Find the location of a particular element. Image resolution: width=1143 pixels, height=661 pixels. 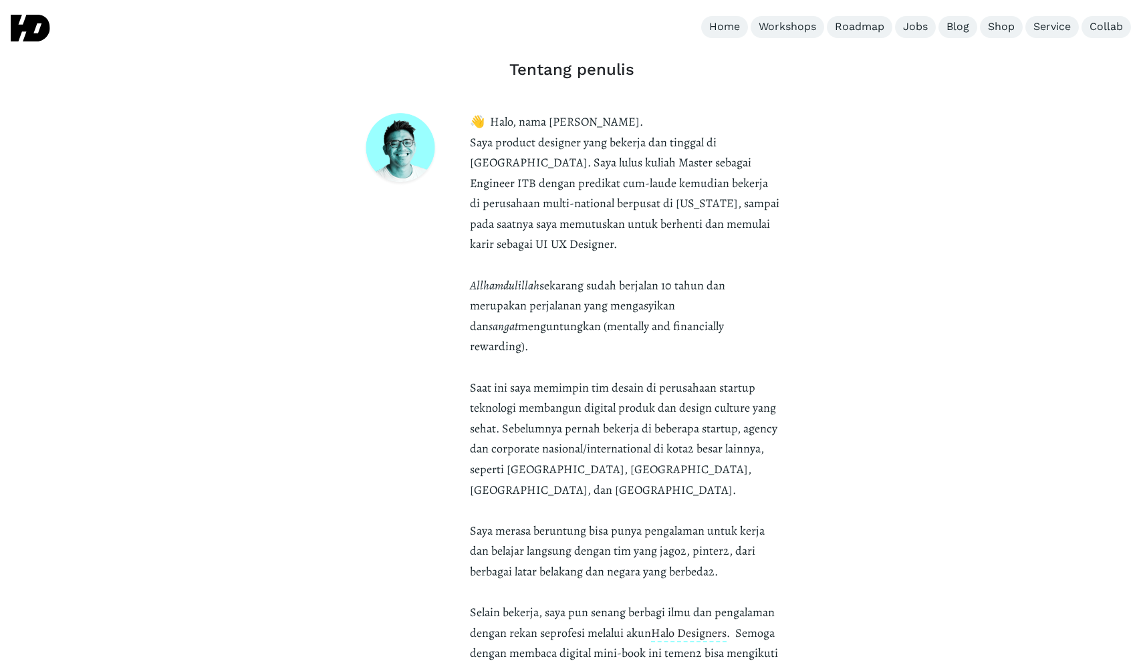

div: Collab is located at coordinates (1106, 27).